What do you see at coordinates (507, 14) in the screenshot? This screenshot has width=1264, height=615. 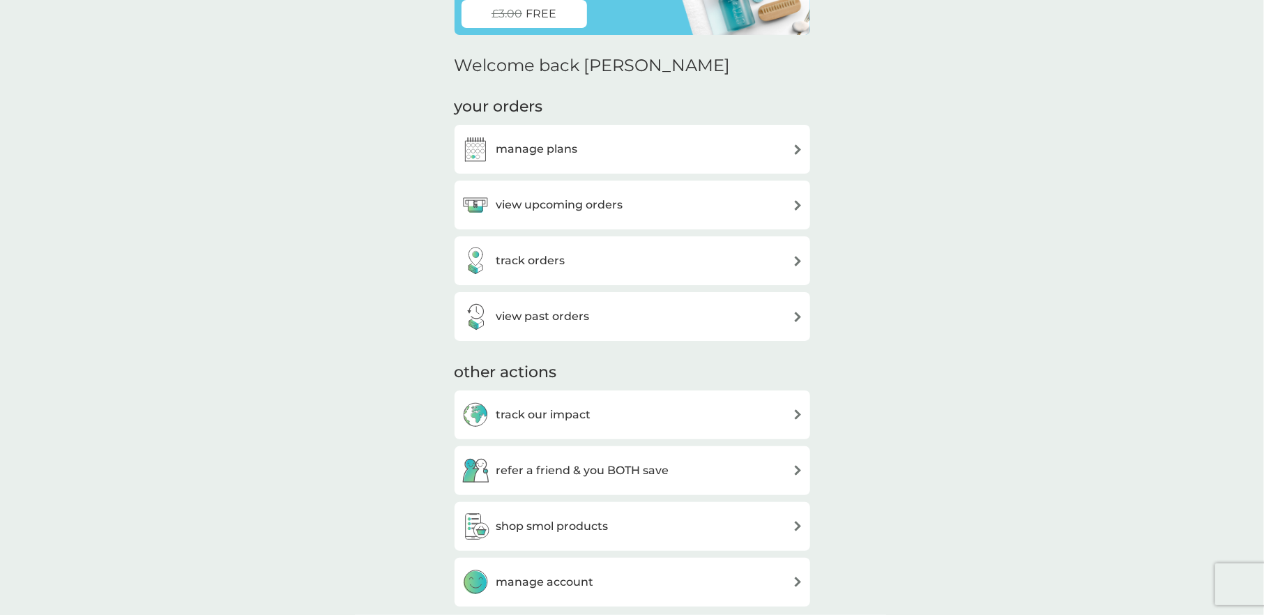 I see `span: £3.00` at bounding box center [507, 14].